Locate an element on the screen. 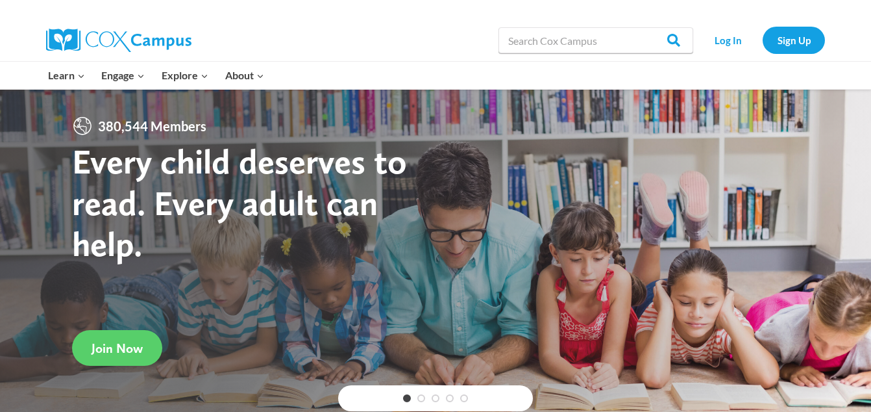 Image resolution: width=871 pixels, height=412 pixels. span: 380,544 Members is located at coordinates (152, 126).